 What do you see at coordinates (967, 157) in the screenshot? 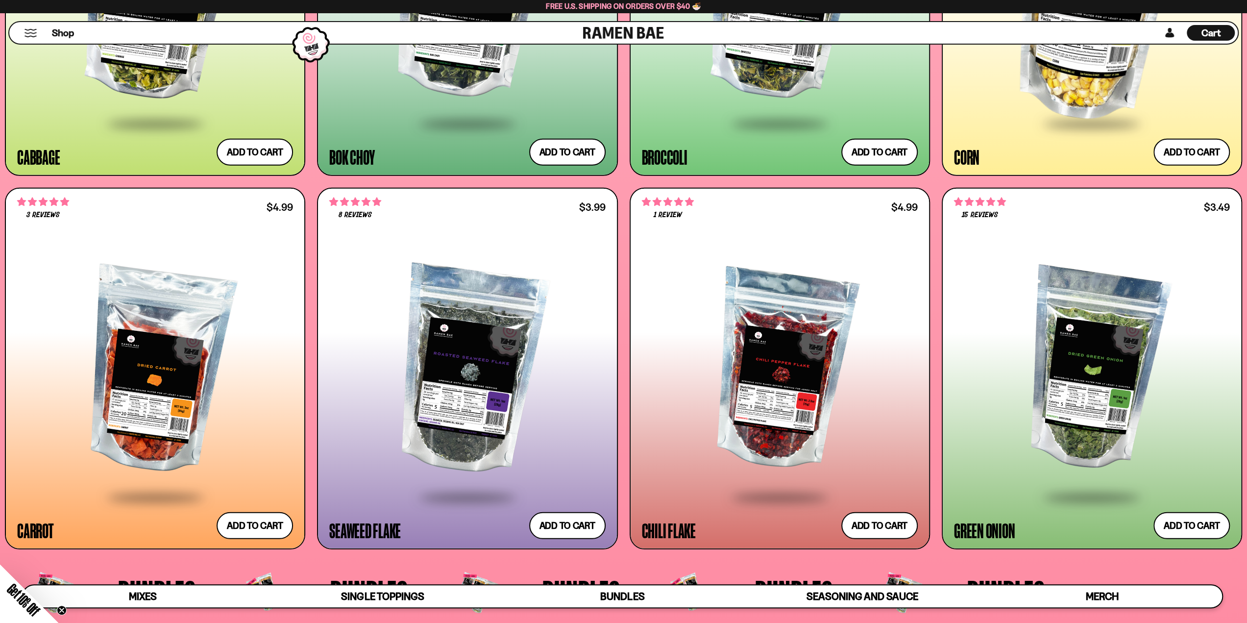
I see `div: Corn` at bounding box center [967, 157].